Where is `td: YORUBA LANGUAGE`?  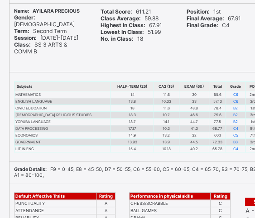 td: YORUBA LANGUAGE is located at coordinates (63, 122).